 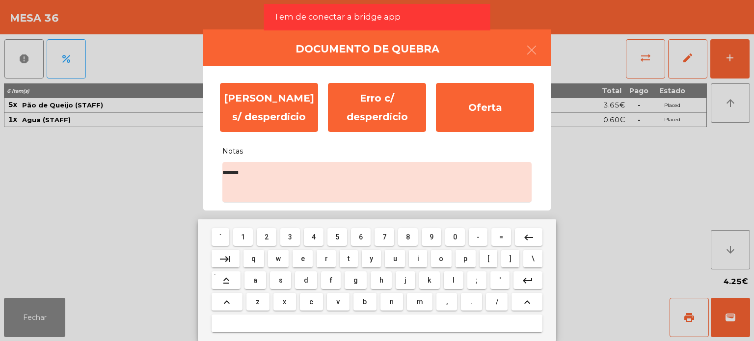 I want to click on button: 8, so click(x=408, y=237).